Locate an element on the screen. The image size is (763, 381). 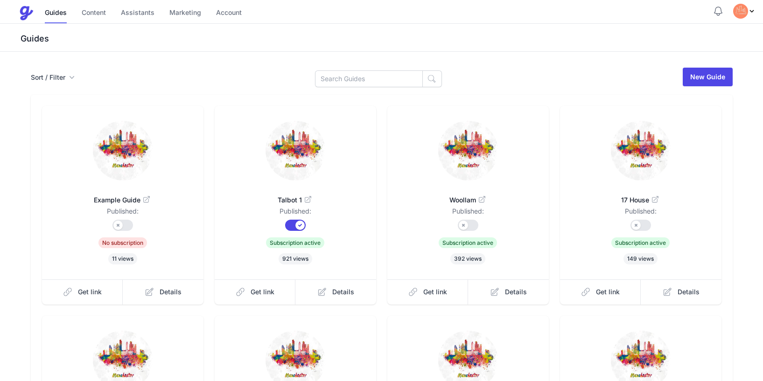
span: 11 views is located at coordinates (123, 259).